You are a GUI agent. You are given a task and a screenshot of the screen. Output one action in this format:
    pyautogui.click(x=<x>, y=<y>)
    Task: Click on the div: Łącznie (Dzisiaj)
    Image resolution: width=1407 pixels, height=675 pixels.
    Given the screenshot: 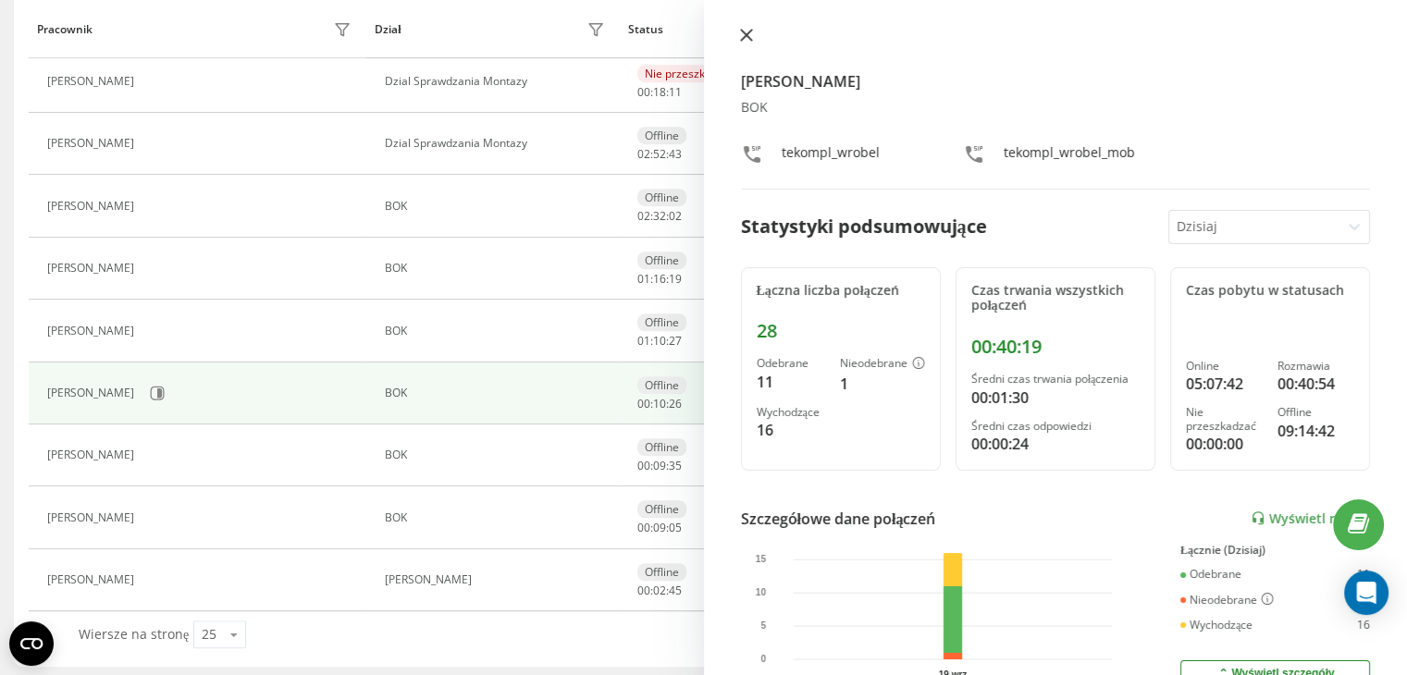 What is the action you would take?
    pyautogui.click(x=1274, y=550)
    